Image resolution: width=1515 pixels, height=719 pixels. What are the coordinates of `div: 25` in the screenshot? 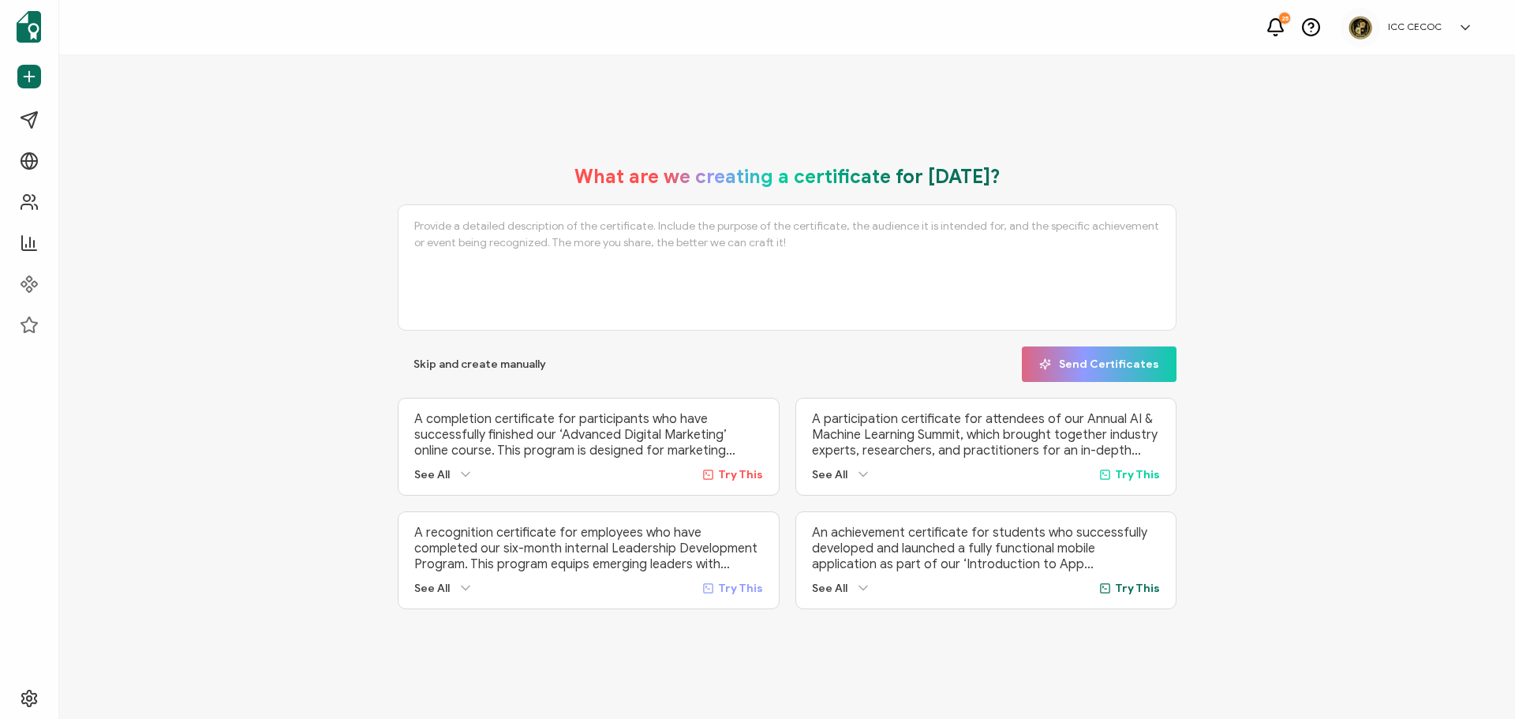 It's located at (1284, 18).